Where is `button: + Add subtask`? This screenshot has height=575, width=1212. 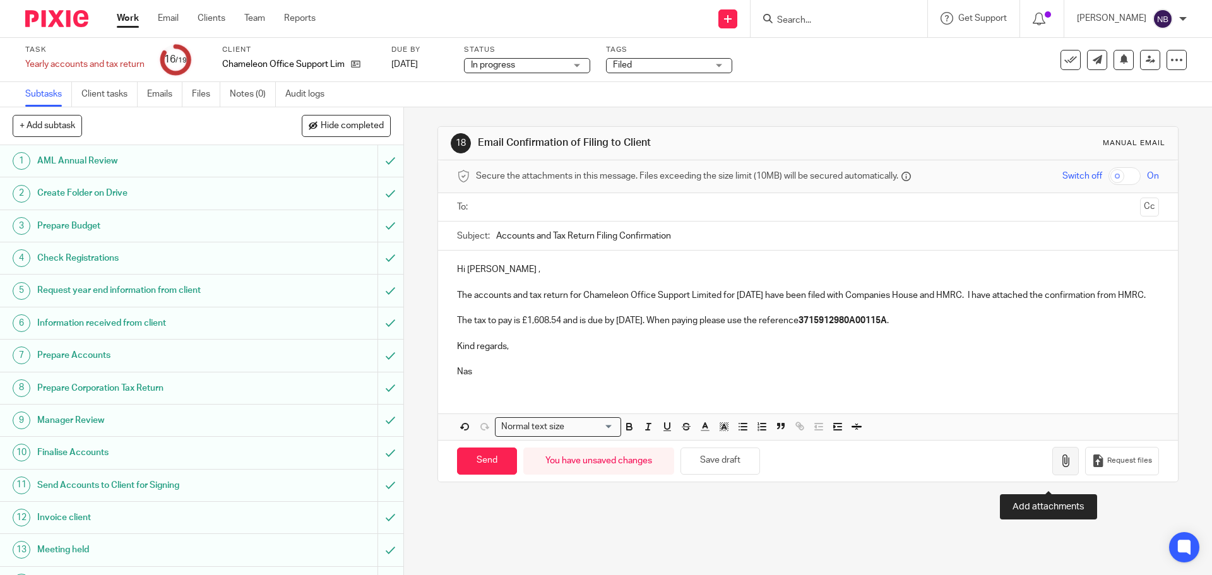
button: + Add subtask is located at coordinates (47, 126).